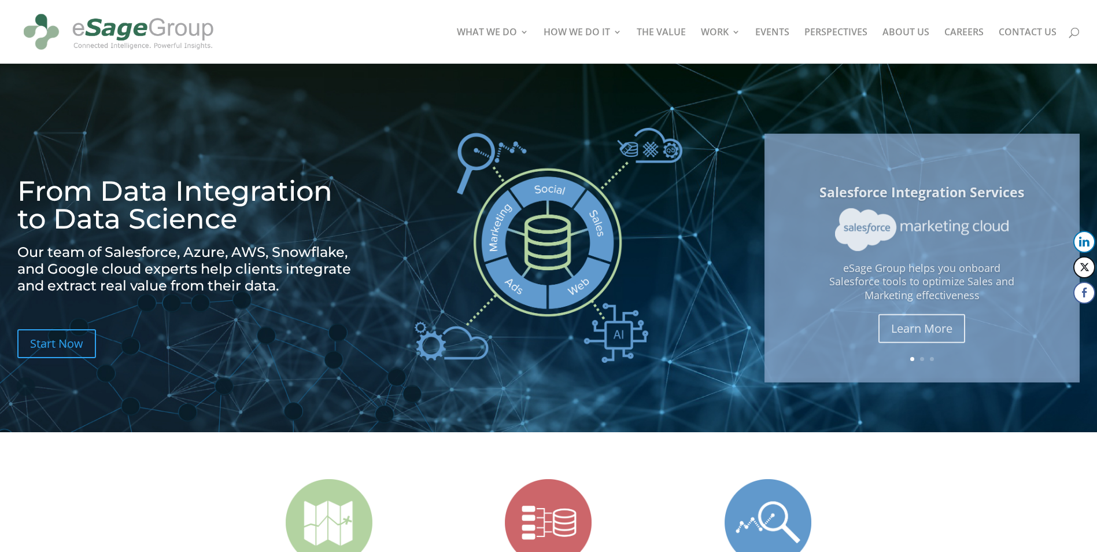 The height and width of the screenshot is (552, 1097). Describe the element at coordinates (57, 343) in the screenshot. I see `a: Start Now` at that location.